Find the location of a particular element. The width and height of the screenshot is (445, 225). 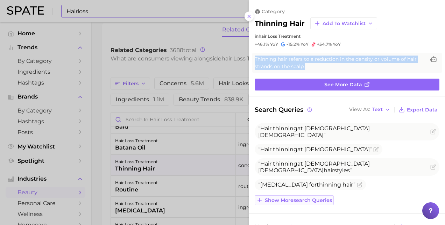

span: Add to Watchlist is located at coordinates (344, 23).